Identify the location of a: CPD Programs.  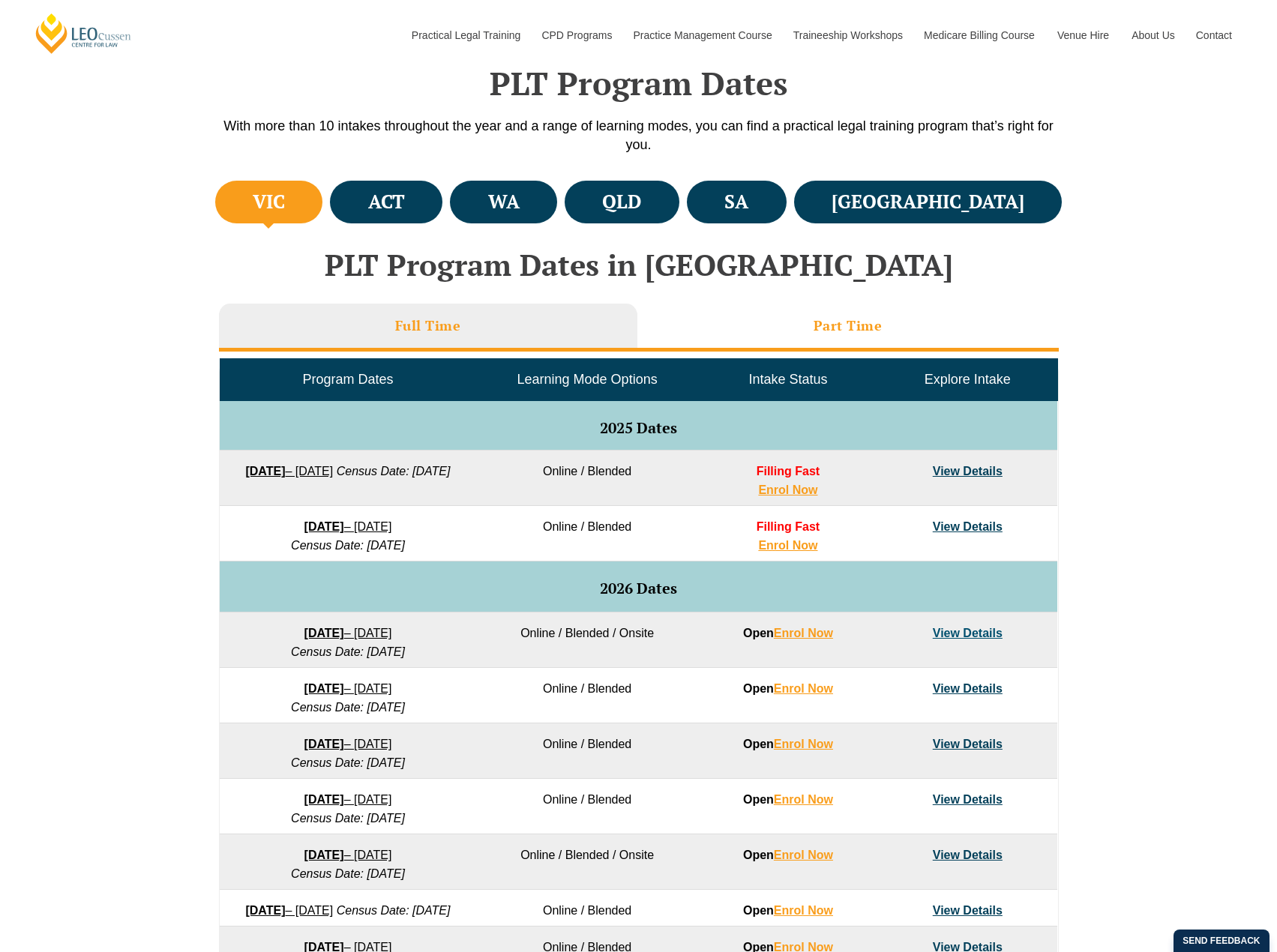
(576, 35).